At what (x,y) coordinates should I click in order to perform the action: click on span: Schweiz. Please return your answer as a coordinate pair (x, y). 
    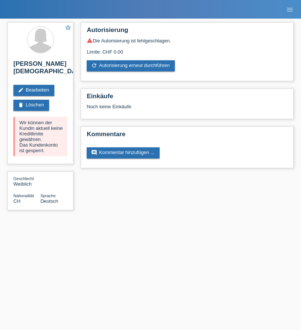
    Looking at the image, I should click on (17, 201).